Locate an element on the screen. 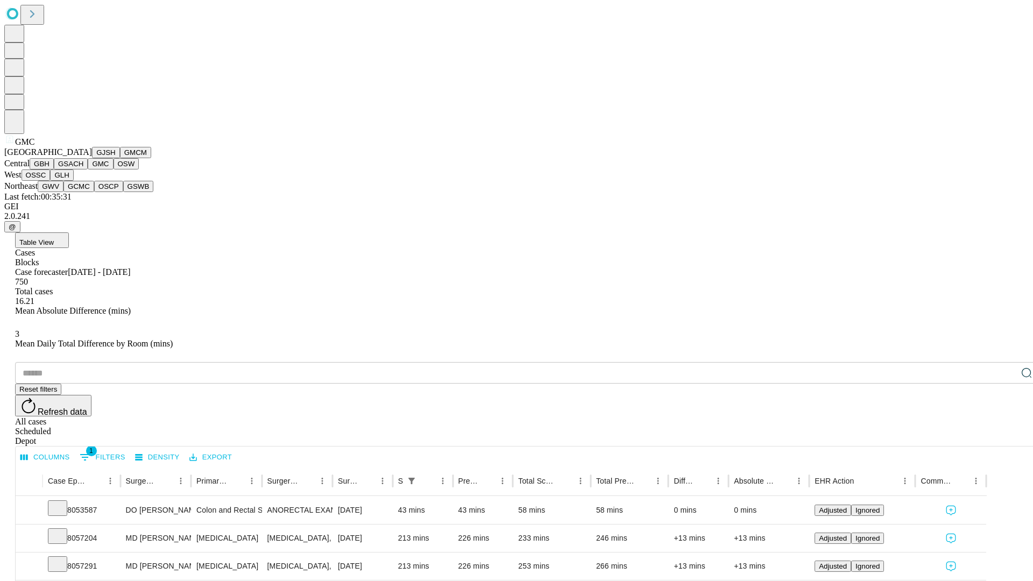  div: 2.0.241 is located at coordinates (516, 216).